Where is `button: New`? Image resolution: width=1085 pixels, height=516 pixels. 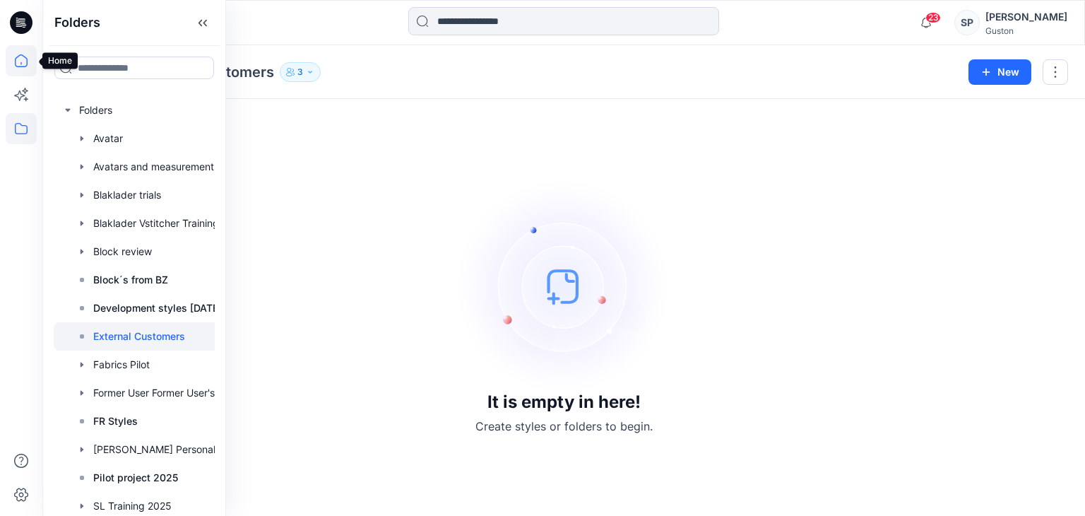
button: New is located at coordinates (1000, 72).